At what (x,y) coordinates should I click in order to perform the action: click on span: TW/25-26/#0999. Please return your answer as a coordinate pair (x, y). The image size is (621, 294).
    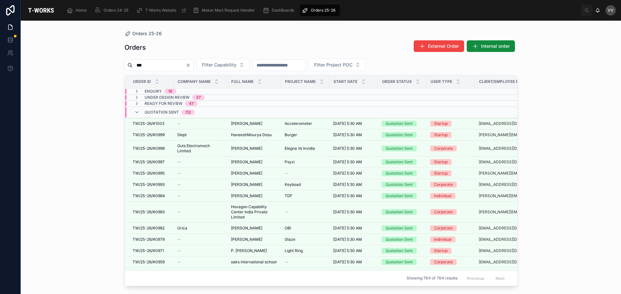
    Looking at the image, I should click on (148, 135).